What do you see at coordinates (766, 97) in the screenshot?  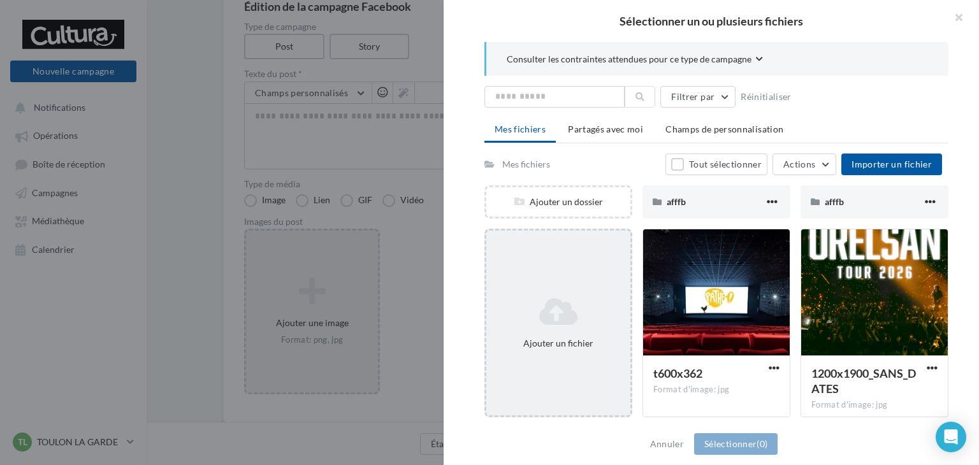 I see `button: Réinitialiser` at bounding box center [766, 97].